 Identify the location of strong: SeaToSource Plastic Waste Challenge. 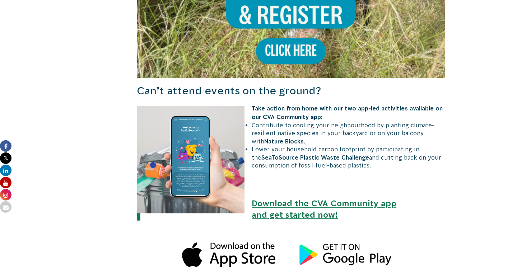
(315, 158).